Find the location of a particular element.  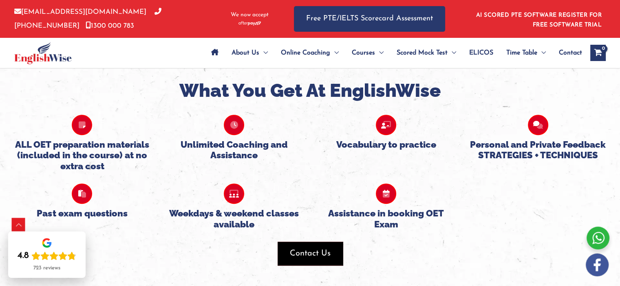

span: Time Table is located at coordinates (521, 53).